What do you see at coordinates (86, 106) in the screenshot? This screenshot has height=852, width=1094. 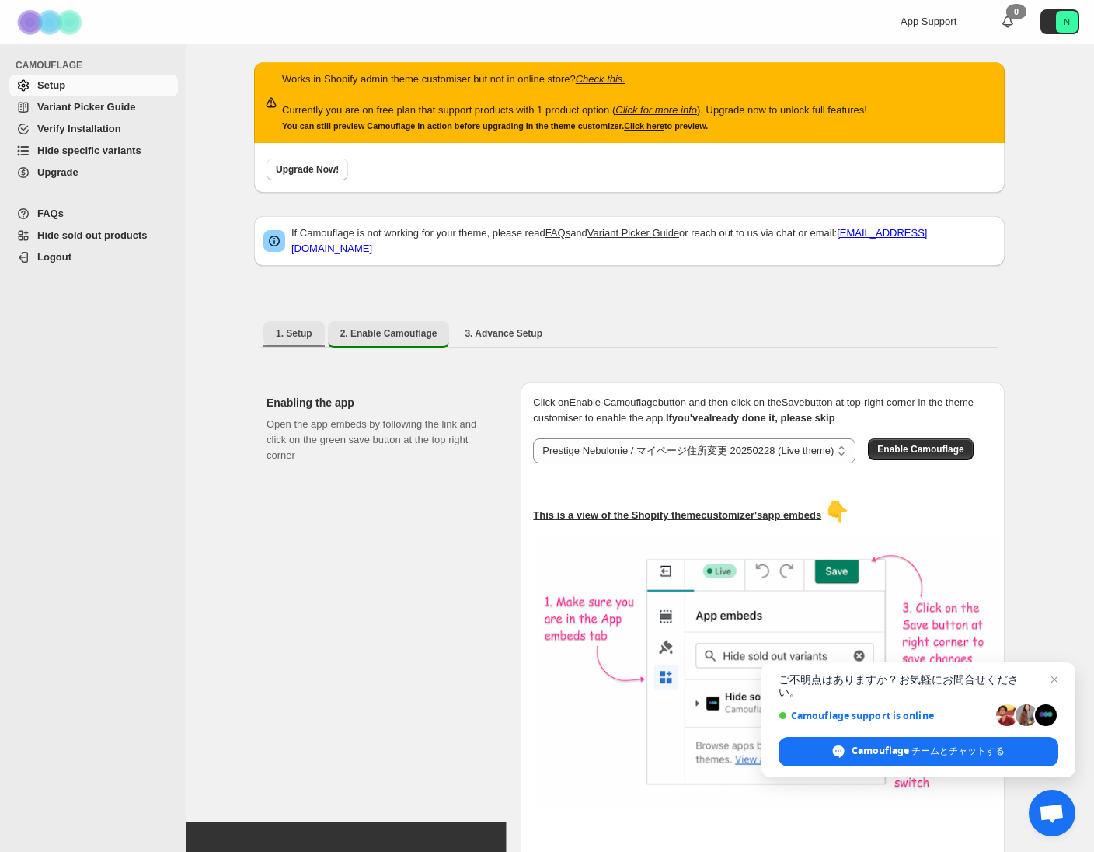 I see `span: Variant Picker Guide` at bounding box center [86, 106].